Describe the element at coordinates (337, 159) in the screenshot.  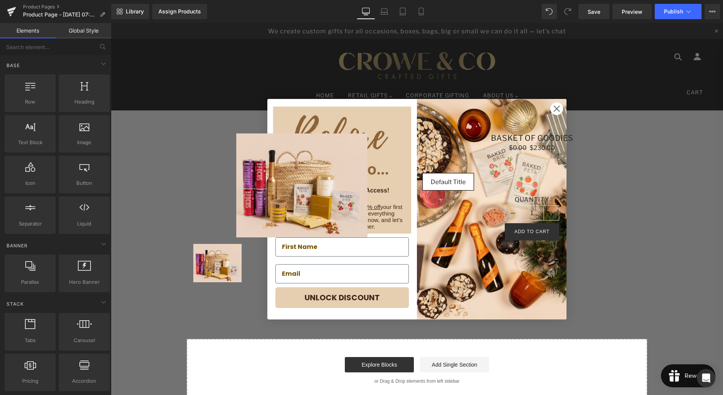
I see `span: Default Title` at that location.